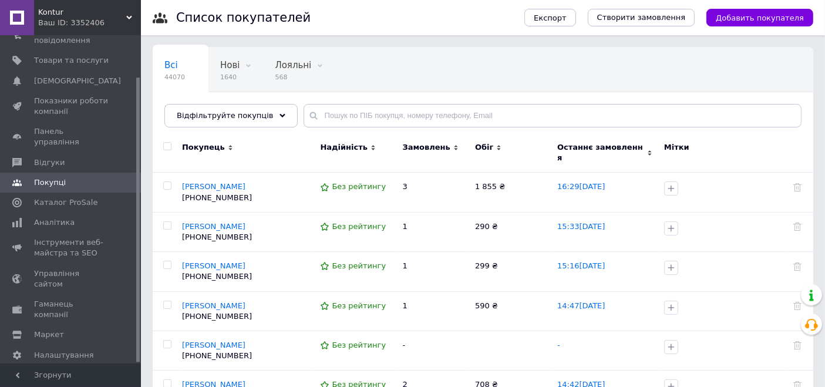 The image size is (825, 387). I want to click on span: Товари та послуги, so click(71, 61).